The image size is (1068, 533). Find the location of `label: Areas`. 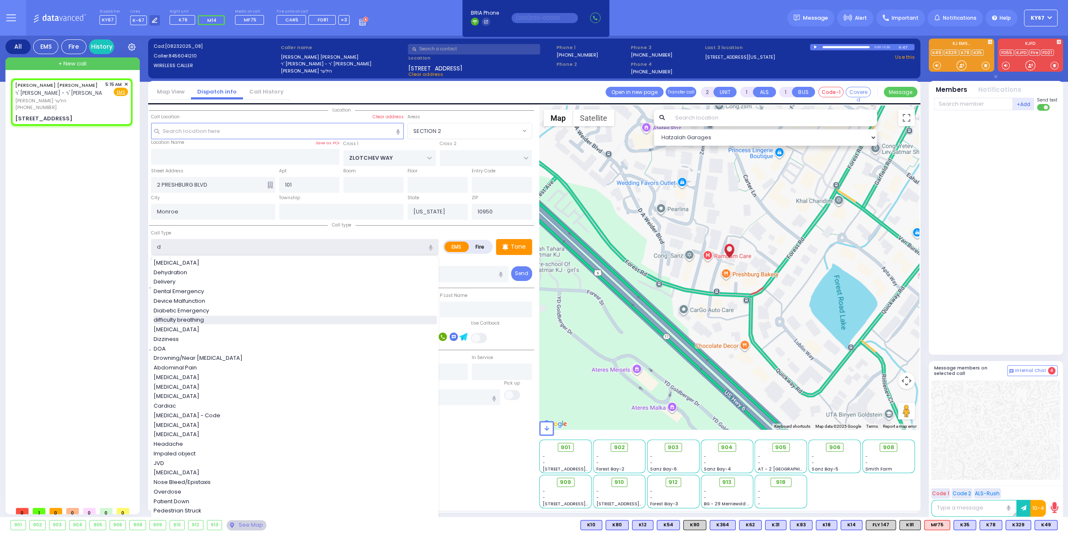

label: Areas is located at coordinates (414, 117).